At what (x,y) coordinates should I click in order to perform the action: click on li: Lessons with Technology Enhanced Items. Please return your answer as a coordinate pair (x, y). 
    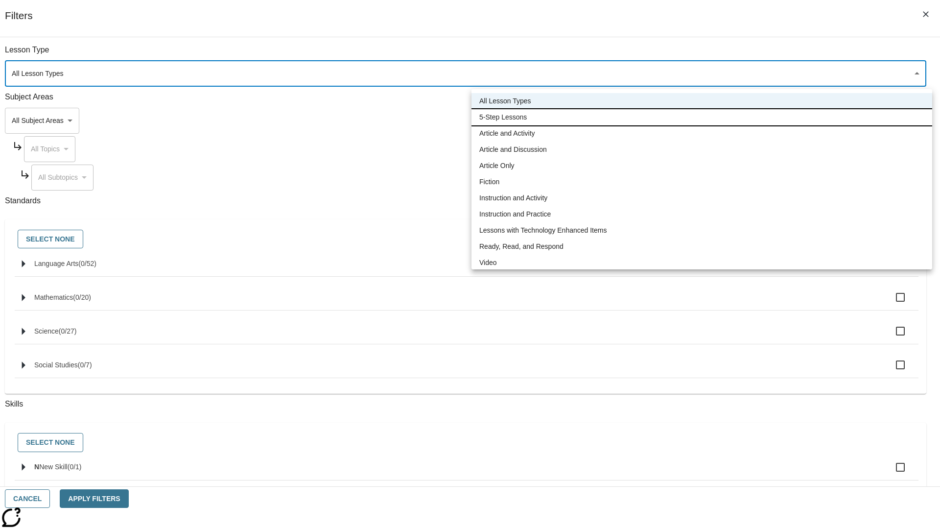
    Looking at the image, I should click on (702, 230).